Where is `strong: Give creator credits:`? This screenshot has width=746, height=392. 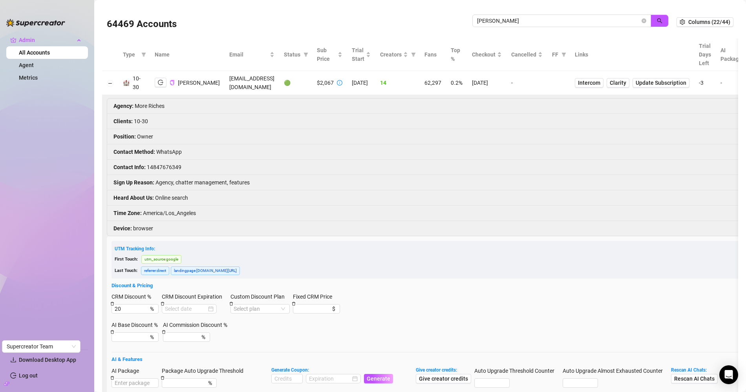 strong: Give creator credits: is located at coordinates (436, 370).